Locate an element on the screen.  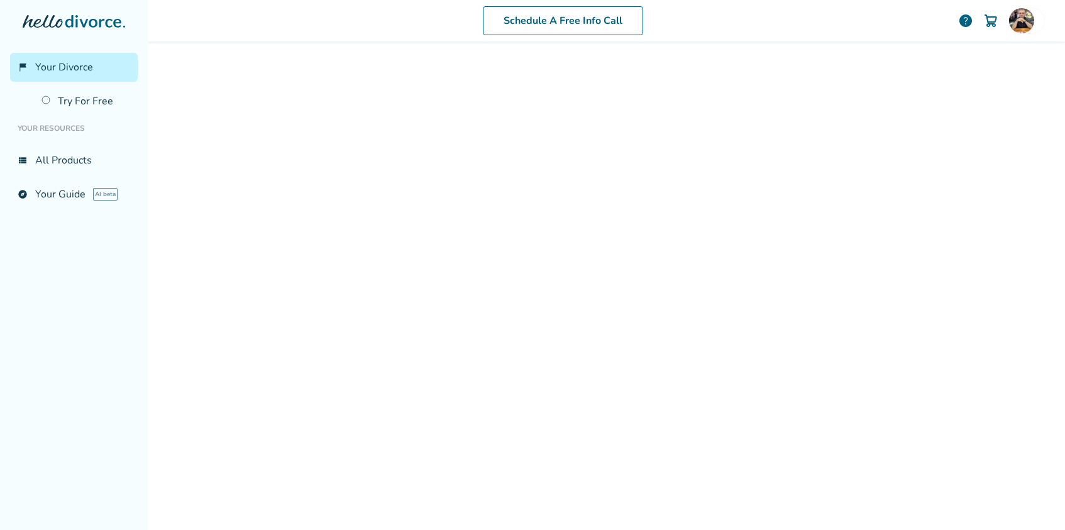
span: Your Divorce is located at coordinates (64, 67).